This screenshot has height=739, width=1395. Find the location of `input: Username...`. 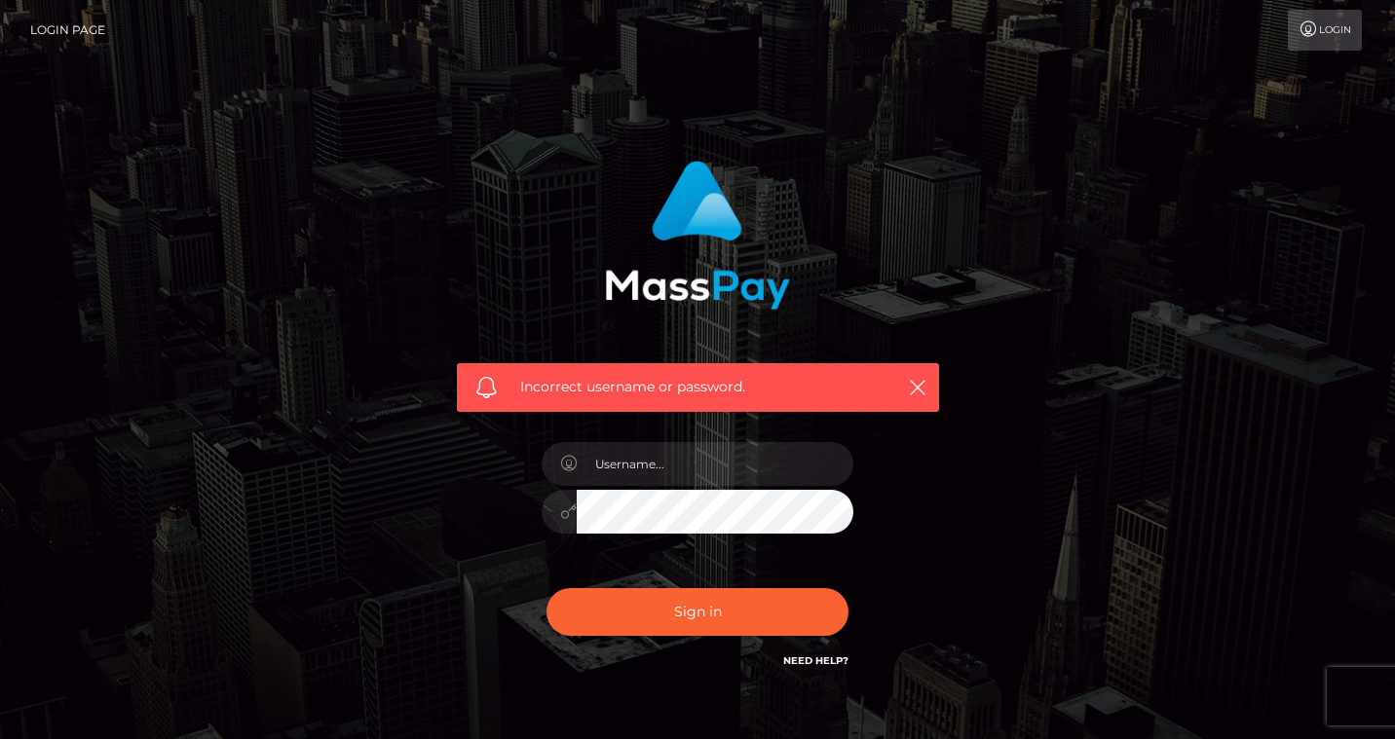

input: Username... is located at coordinates (715, 464).